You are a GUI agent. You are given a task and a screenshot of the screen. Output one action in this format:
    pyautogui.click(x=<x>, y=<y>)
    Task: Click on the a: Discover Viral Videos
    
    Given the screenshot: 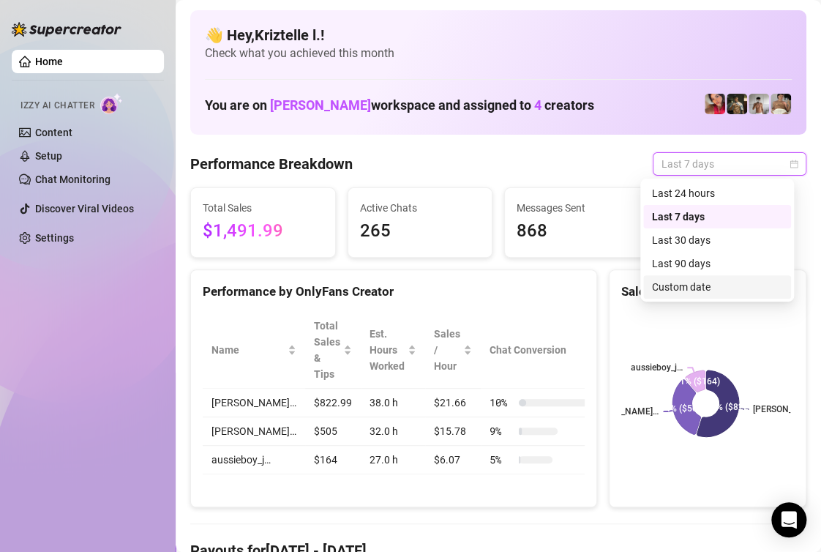 What is the action you would take?
    pyautogui.click(x=84, y=209)
    